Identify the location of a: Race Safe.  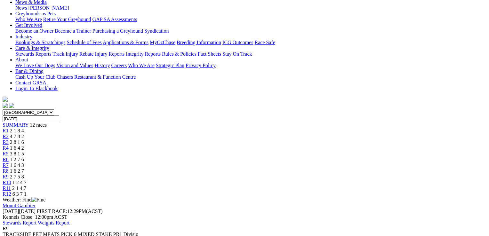
(265, 42).